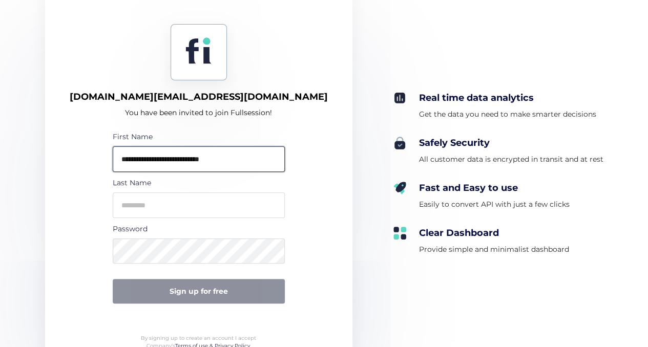 The width and height of the screenshot is (648, 347). What do you see at coordinates (512, 143) in the screenshot?
I see `div: Safely Security` at bounding box center [512, 143].